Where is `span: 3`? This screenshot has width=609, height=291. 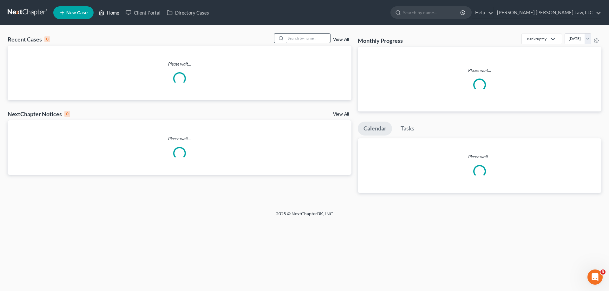
span: 3 is located at coordinates (603, 272).